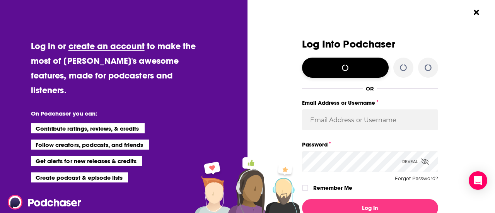 The image size is (495, 213). I want to click on li: On Podchaser you can:, so click(108, 113).